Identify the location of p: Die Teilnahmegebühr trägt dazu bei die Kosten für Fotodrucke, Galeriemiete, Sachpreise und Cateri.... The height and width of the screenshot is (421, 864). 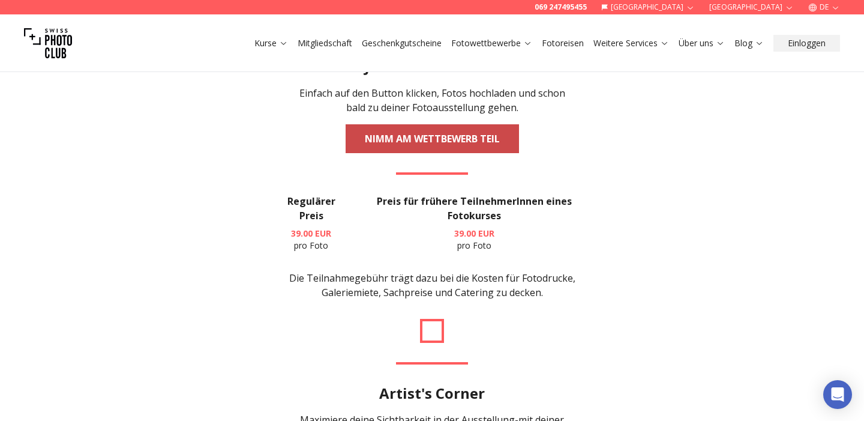
(432, 285).